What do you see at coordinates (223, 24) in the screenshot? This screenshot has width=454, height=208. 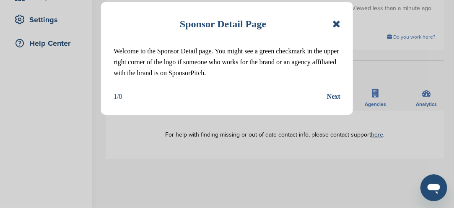 I see `h1: Sponsor Detail Page` at bounding box center [223, 24].